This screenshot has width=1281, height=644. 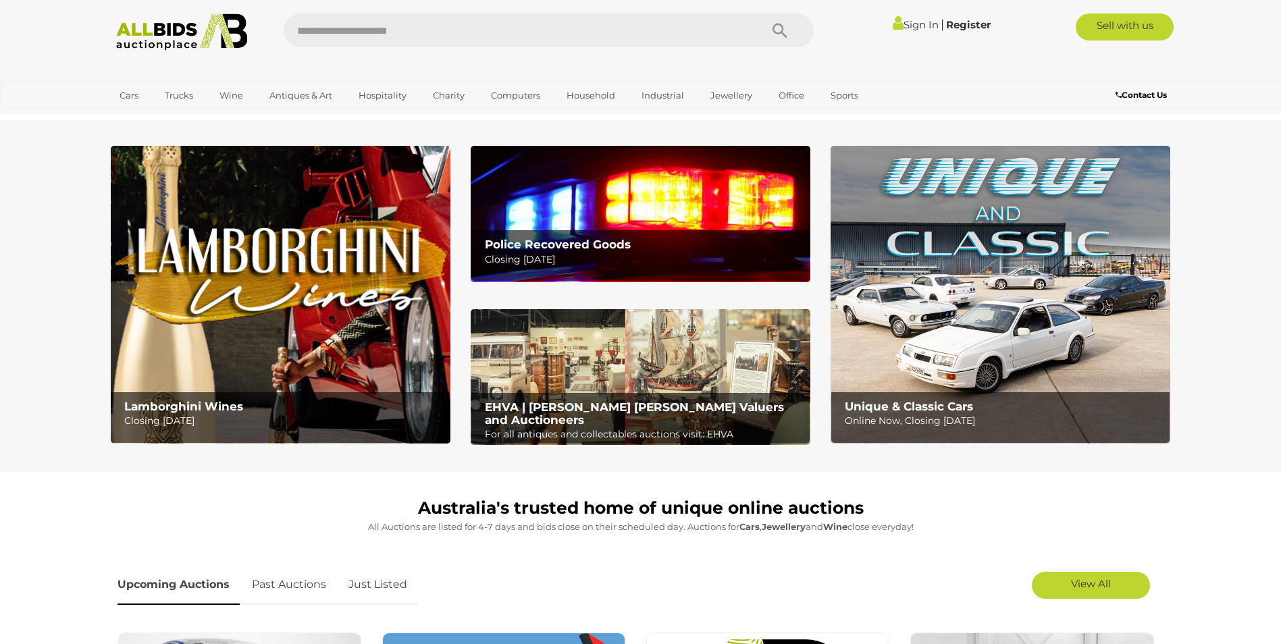 I want to click on a: Computers, so click(x=515, y=95).